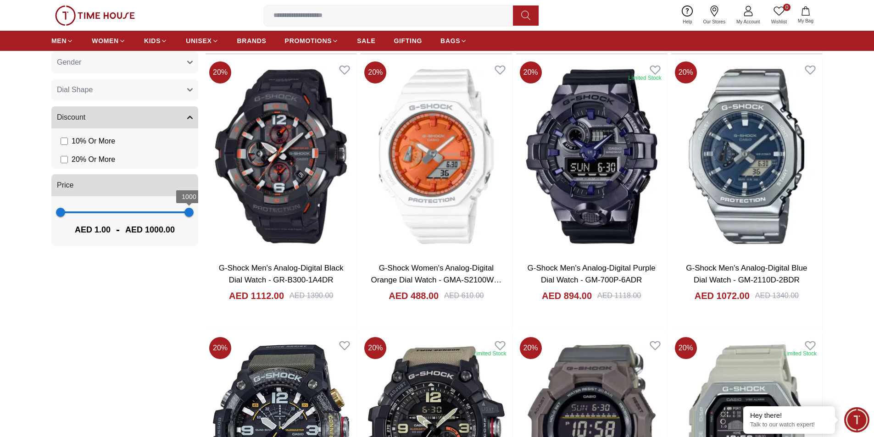  I want to click on div: Chat Widget, so click(856, 420).